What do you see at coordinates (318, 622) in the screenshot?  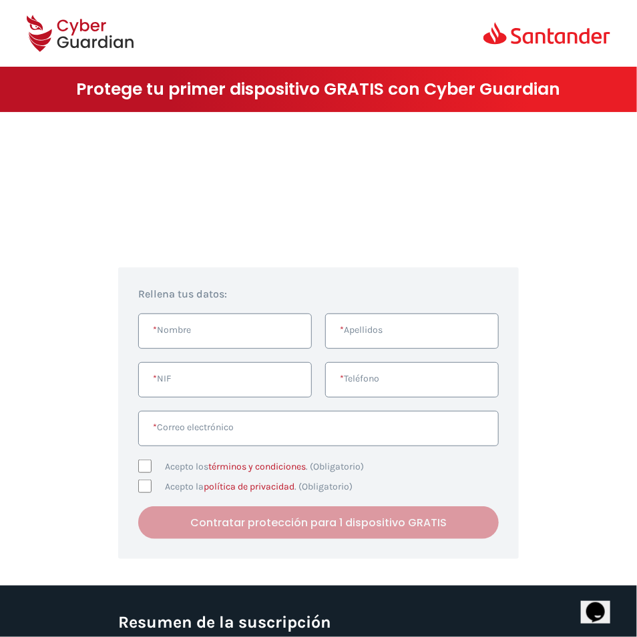 I see `h3: Resumen de la suscripción` at bounding box center [318, 622].